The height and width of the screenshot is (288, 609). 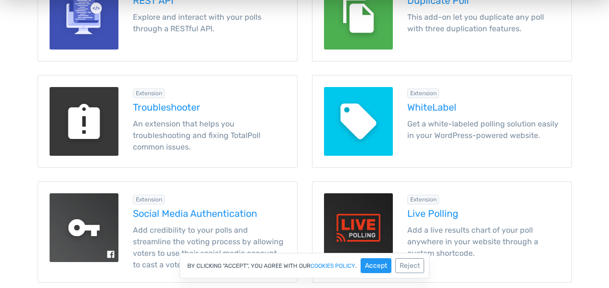 What do you see at coordinates (209, 107) in the screenshot?
I see `h5: Troubleshooter extension for TotalPoll` at bounding box center [209, 107].